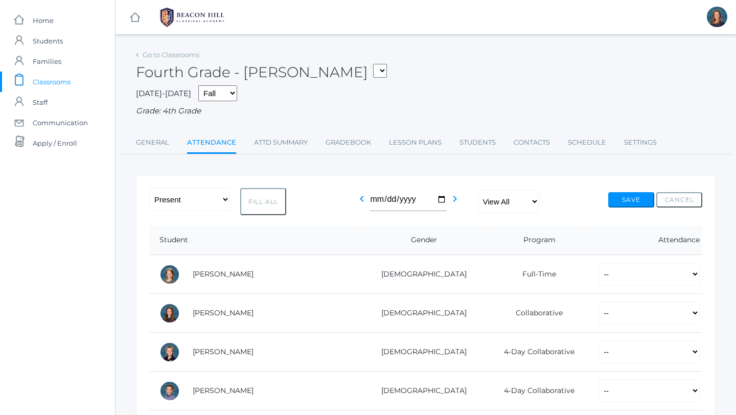 This screenshot has height=415, width=736. Describe the element at coordinates (47, 61) in the screenshot. I see `span: Families` at that location.